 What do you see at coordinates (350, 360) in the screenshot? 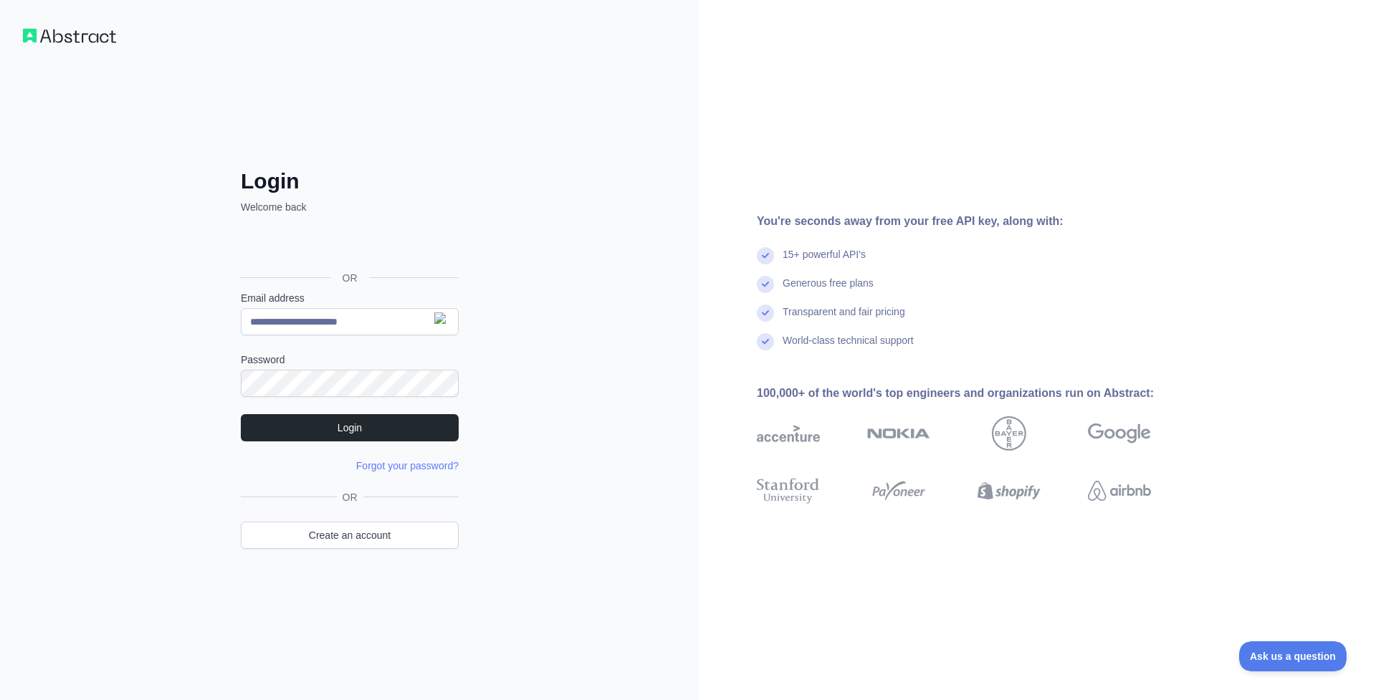
I see `label: Password` at bounding box center [350, 360].